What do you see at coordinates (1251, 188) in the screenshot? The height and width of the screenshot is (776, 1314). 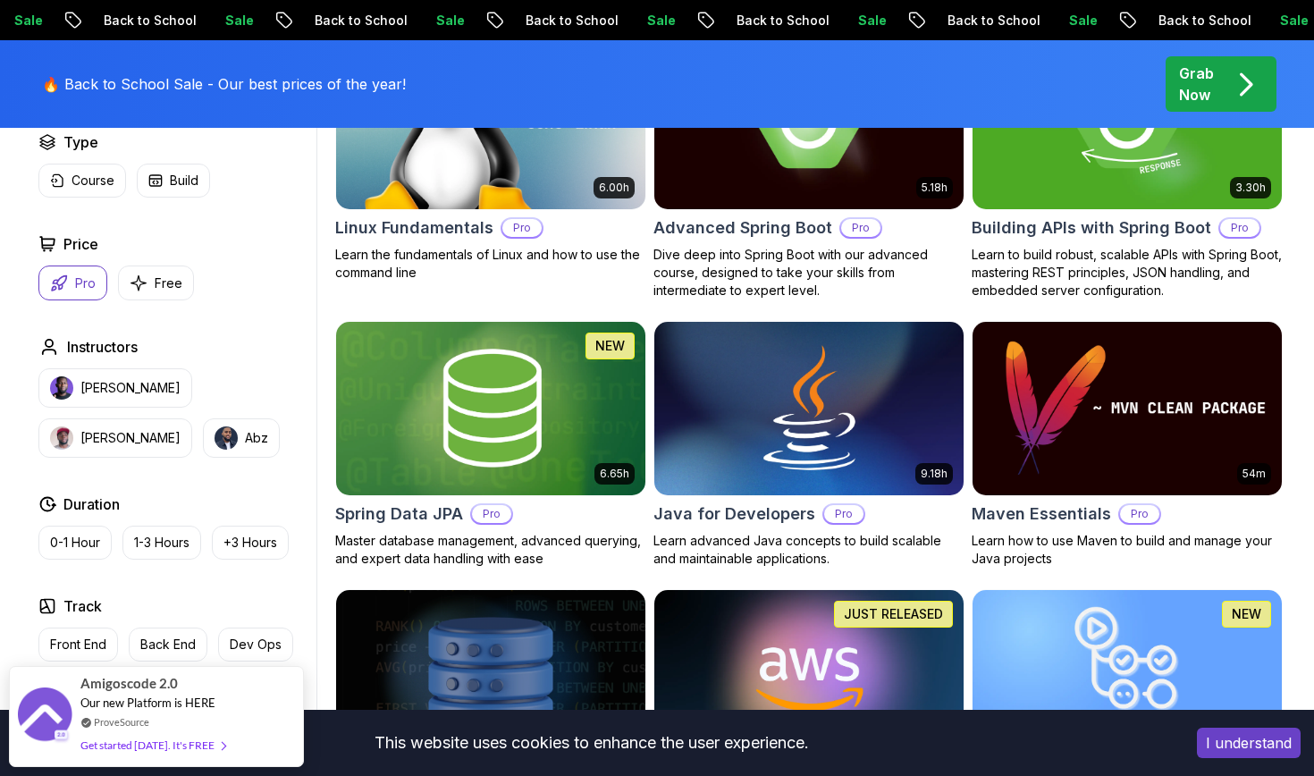 I see `p: 3.30h` at bounding box center [1251, 188].